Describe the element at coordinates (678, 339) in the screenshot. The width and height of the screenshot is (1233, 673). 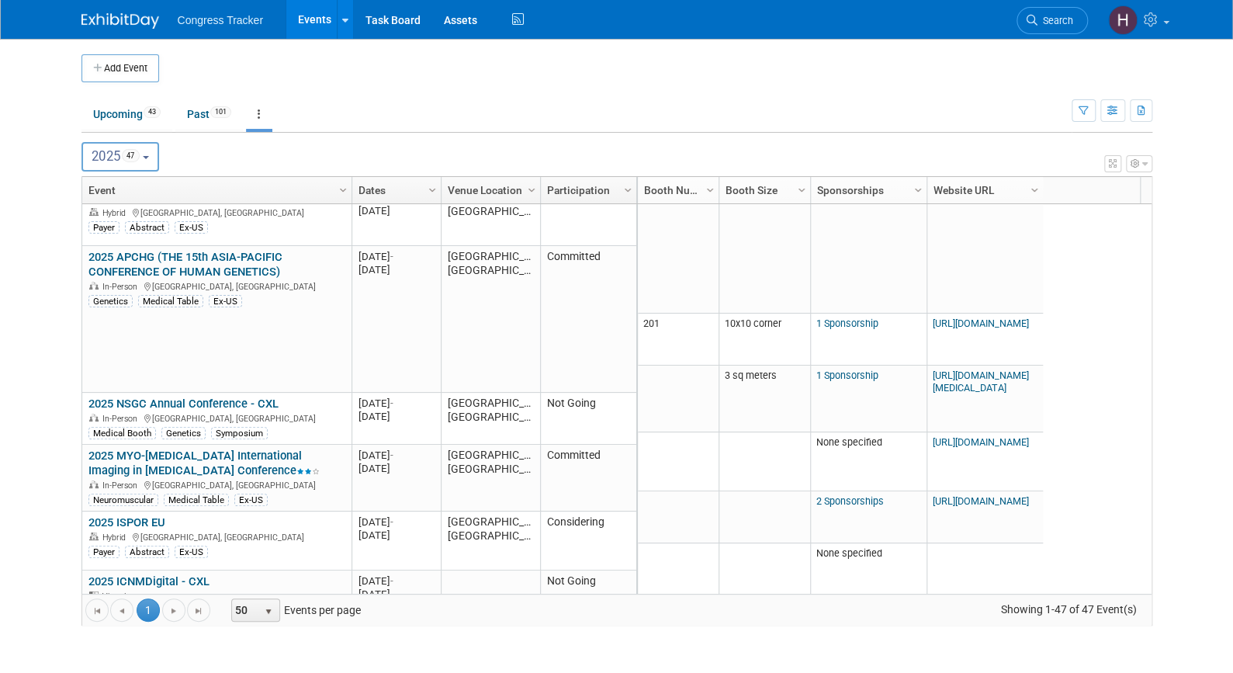
I see `td: 201` at that location.